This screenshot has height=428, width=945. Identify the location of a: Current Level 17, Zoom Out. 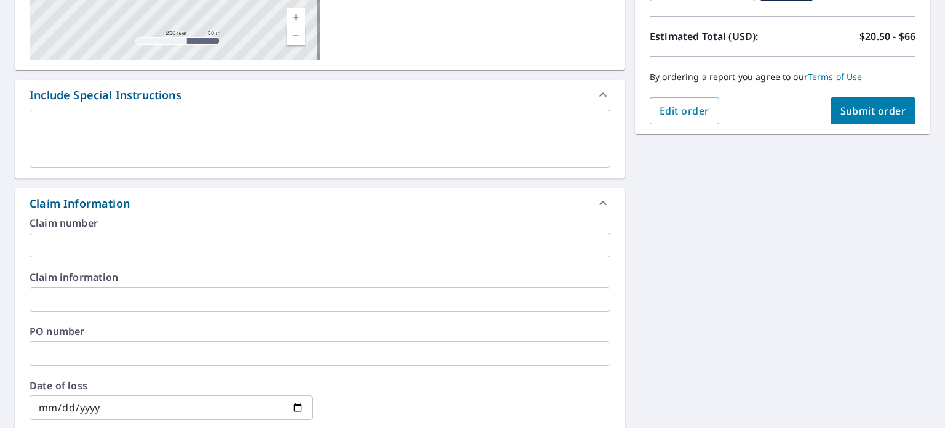
(296, 36).